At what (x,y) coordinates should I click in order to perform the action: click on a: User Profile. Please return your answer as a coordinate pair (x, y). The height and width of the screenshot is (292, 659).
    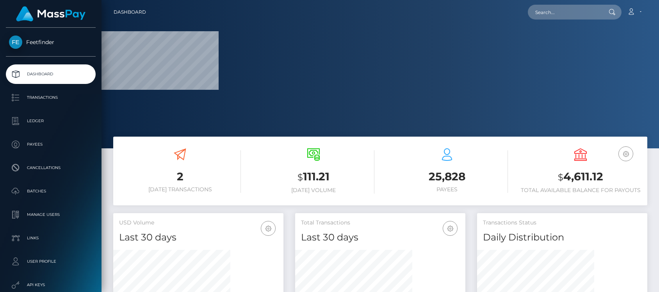
    Looking at the image, I should click on (51, 262).